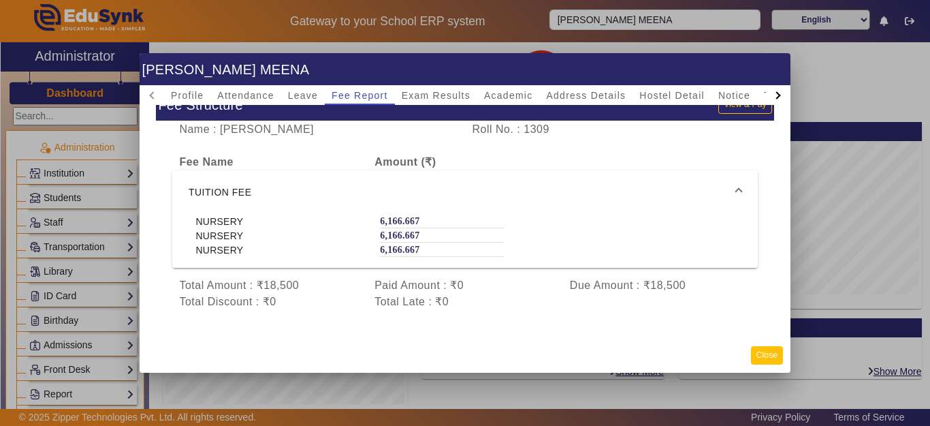 Image resolution: width=930 pixels, height=426 pixels. I want to click on span: Fee Report, so click(360, 95).